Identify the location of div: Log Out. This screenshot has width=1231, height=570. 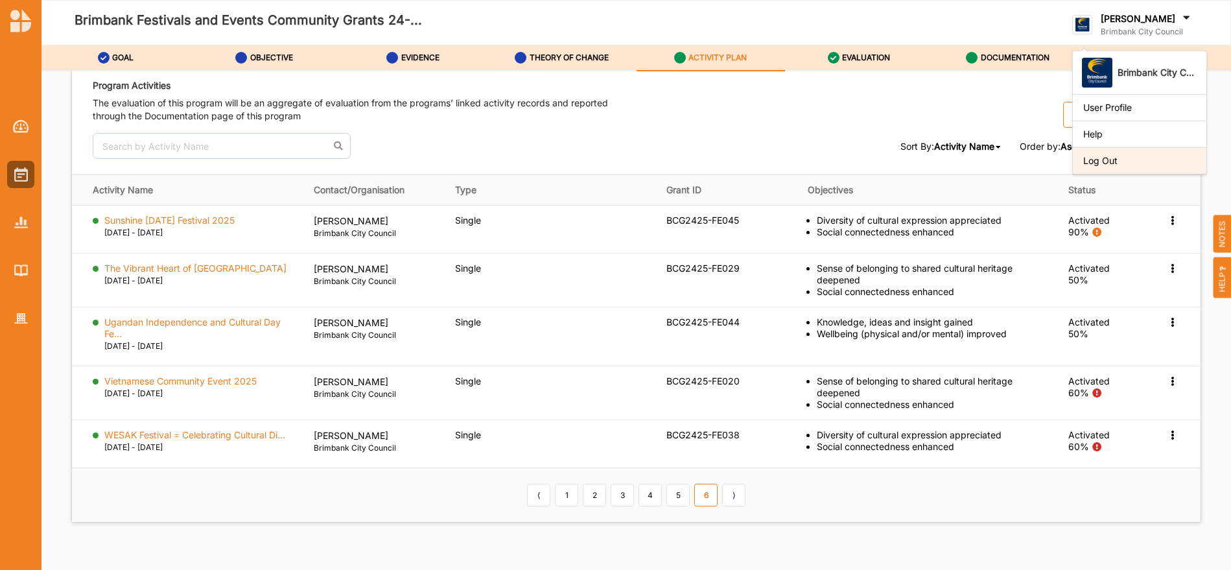
(1140, 161).